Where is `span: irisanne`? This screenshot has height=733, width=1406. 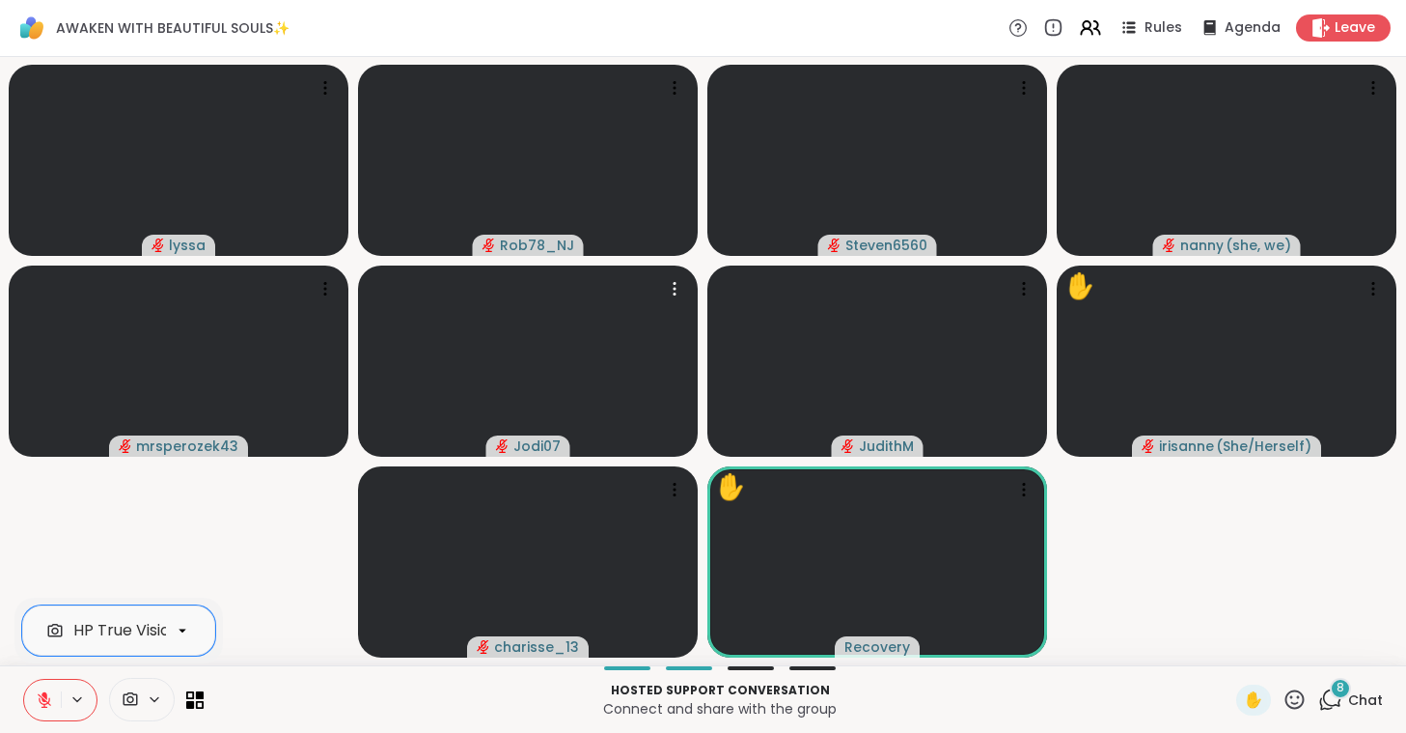
span: irisanne is located at coordinates (1186, 446).